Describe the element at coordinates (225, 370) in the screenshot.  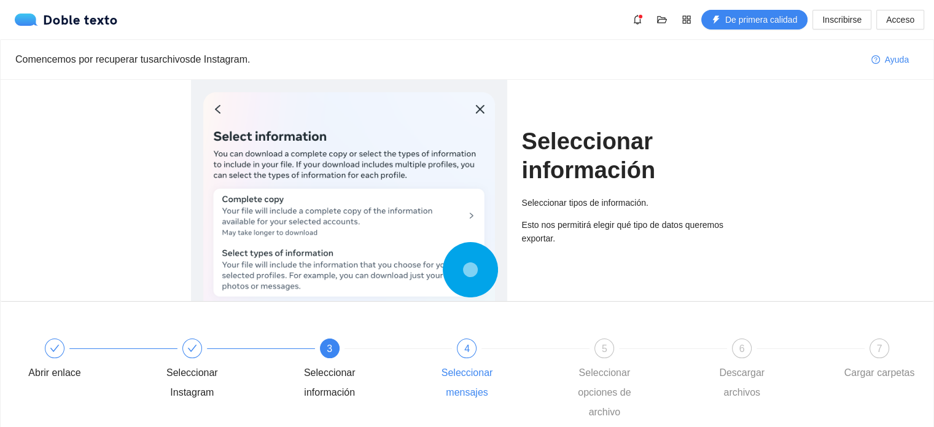
I see `div: Seleccionar Instagram` at that location.